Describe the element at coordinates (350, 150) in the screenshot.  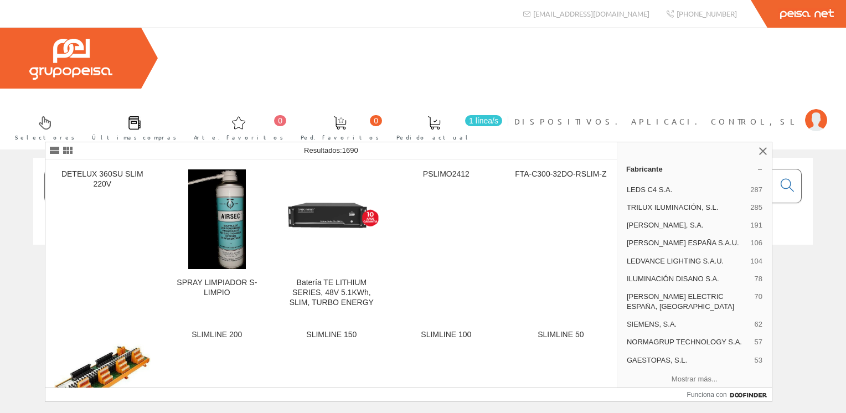
I see `span: 1690` at that location.